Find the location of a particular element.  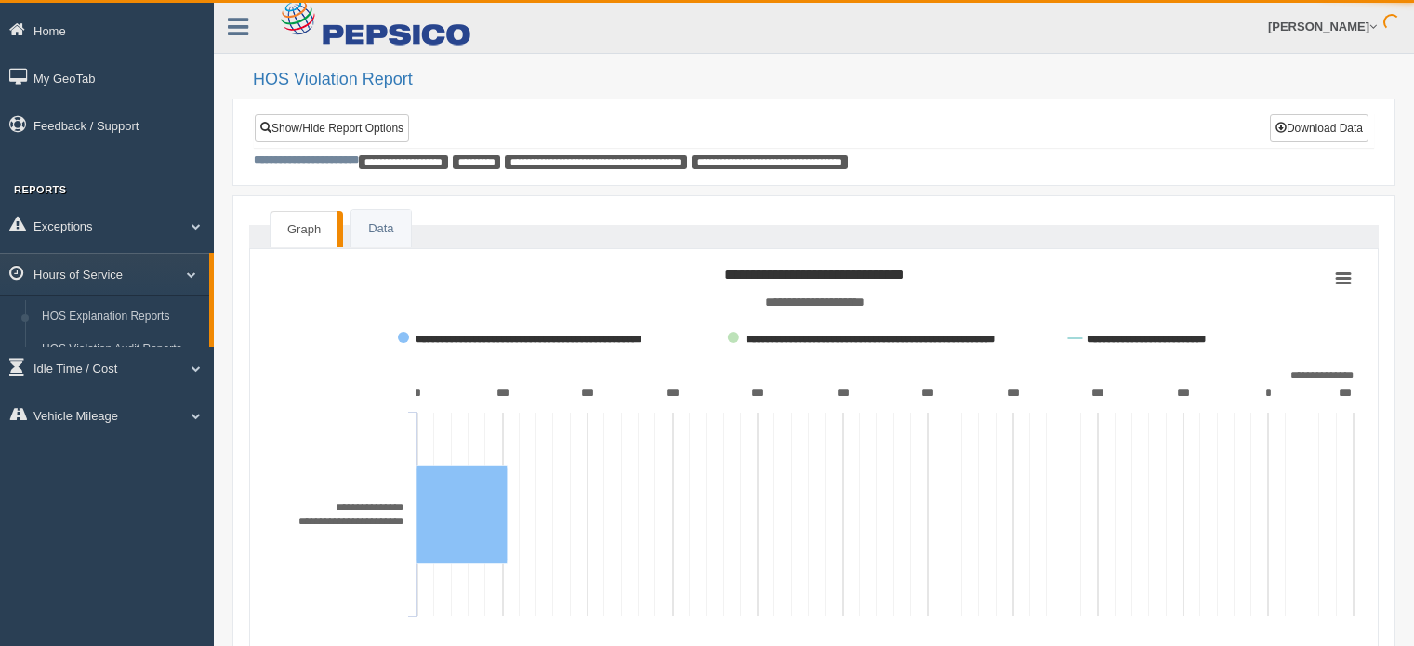

button: Download Data is located at coordinates (1319, 128).